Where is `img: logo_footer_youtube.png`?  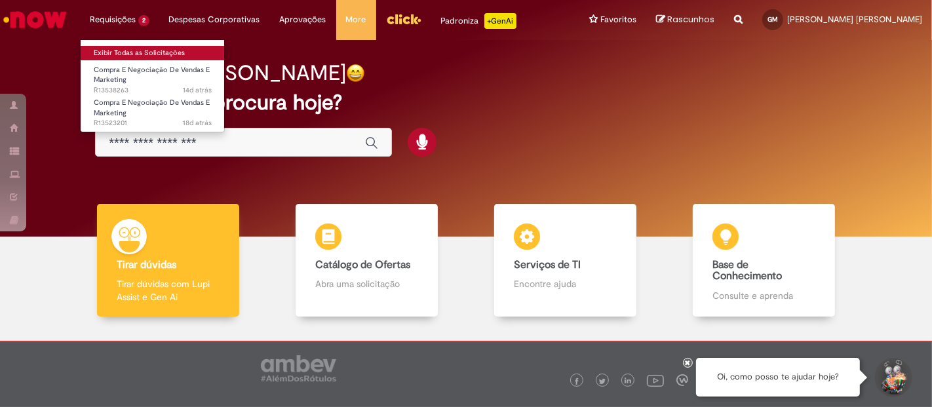 img: logo_footer_youtube.png is located at coordinates (656, 380).